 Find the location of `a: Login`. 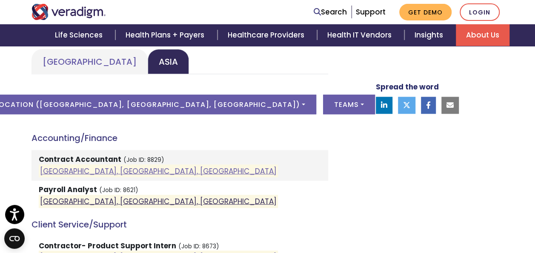

a: Login is located at coordinates (480, 12).